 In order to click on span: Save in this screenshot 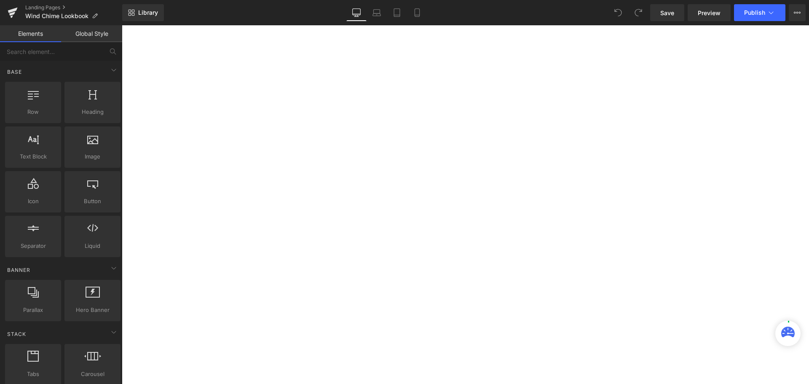, I will do `click(667, 13)`.